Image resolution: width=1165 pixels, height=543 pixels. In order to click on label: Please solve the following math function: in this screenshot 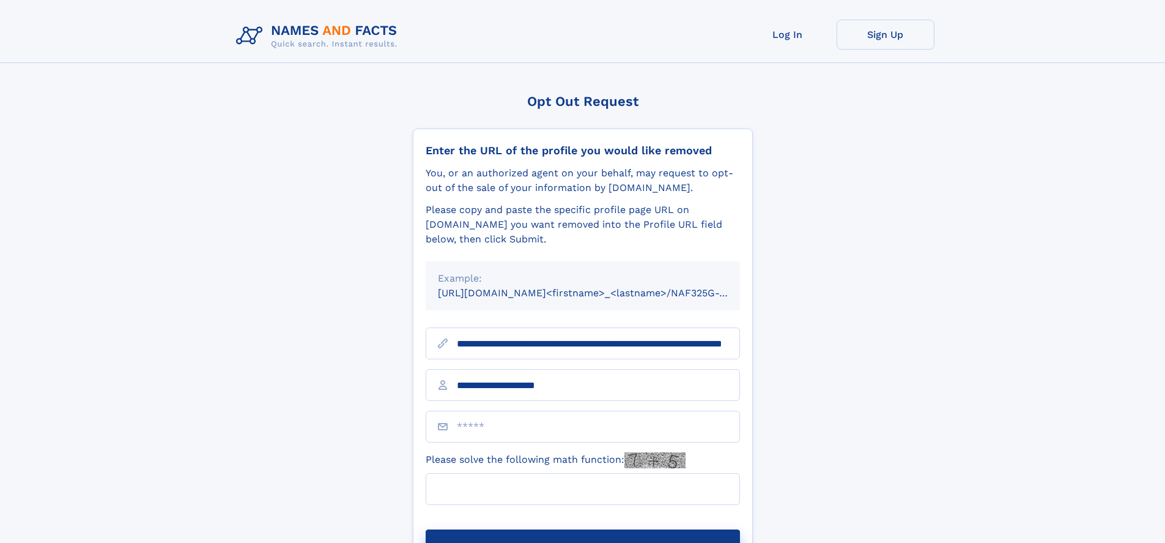, I will do `click(555, 460)`.